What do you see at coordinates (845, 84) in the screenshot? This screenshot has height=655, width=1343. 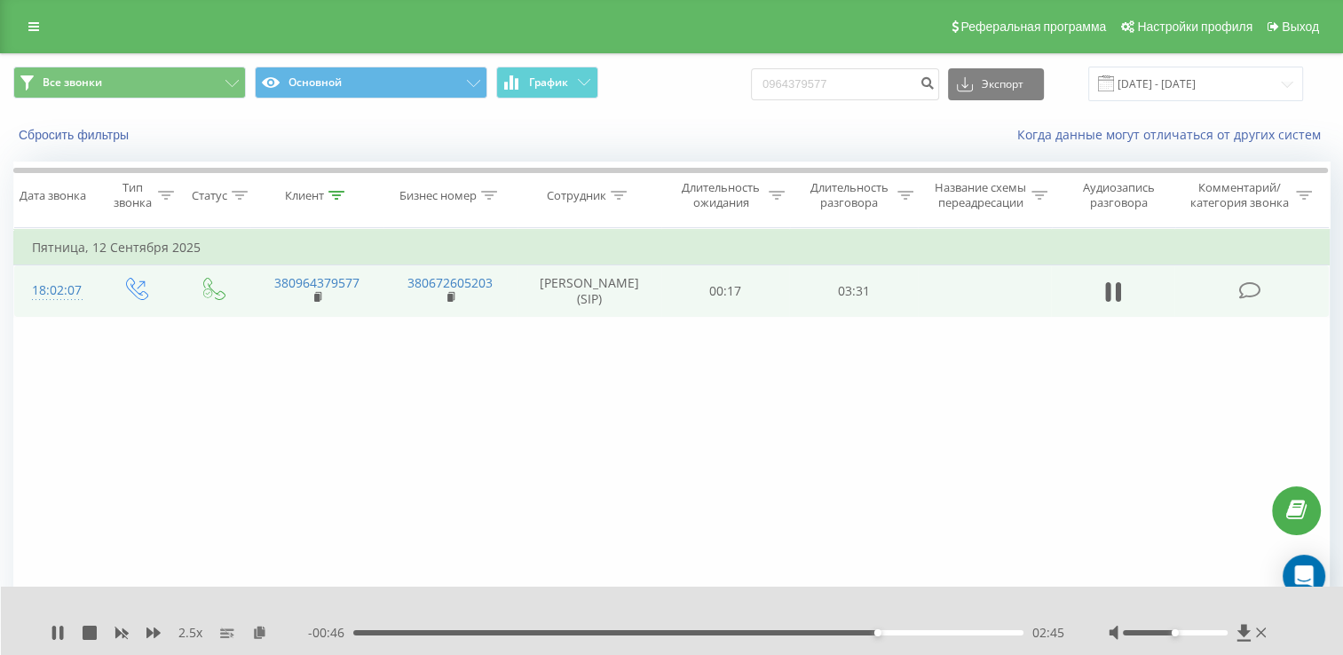 I see `input: Поиск по номеру` at bounding box center [845, 84].